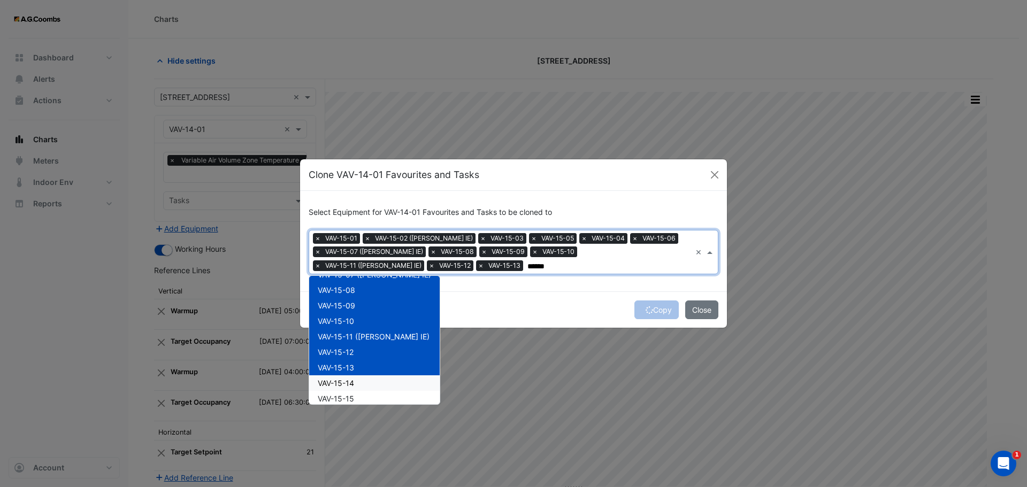  I want to click on span: VAV-15-01, so click(341, 238).